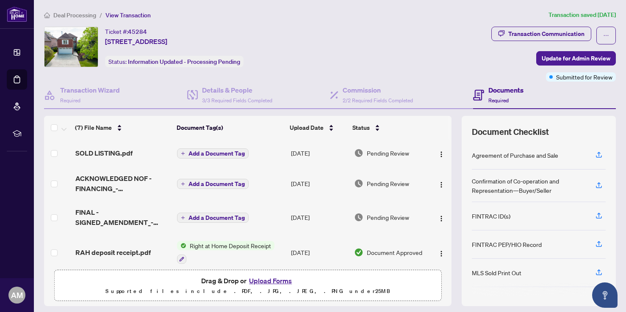 The width and height of the screenshot is (626, 312). Describe the element at coordinates (47, 15) in the screenshot. I see `span: home` at that location.